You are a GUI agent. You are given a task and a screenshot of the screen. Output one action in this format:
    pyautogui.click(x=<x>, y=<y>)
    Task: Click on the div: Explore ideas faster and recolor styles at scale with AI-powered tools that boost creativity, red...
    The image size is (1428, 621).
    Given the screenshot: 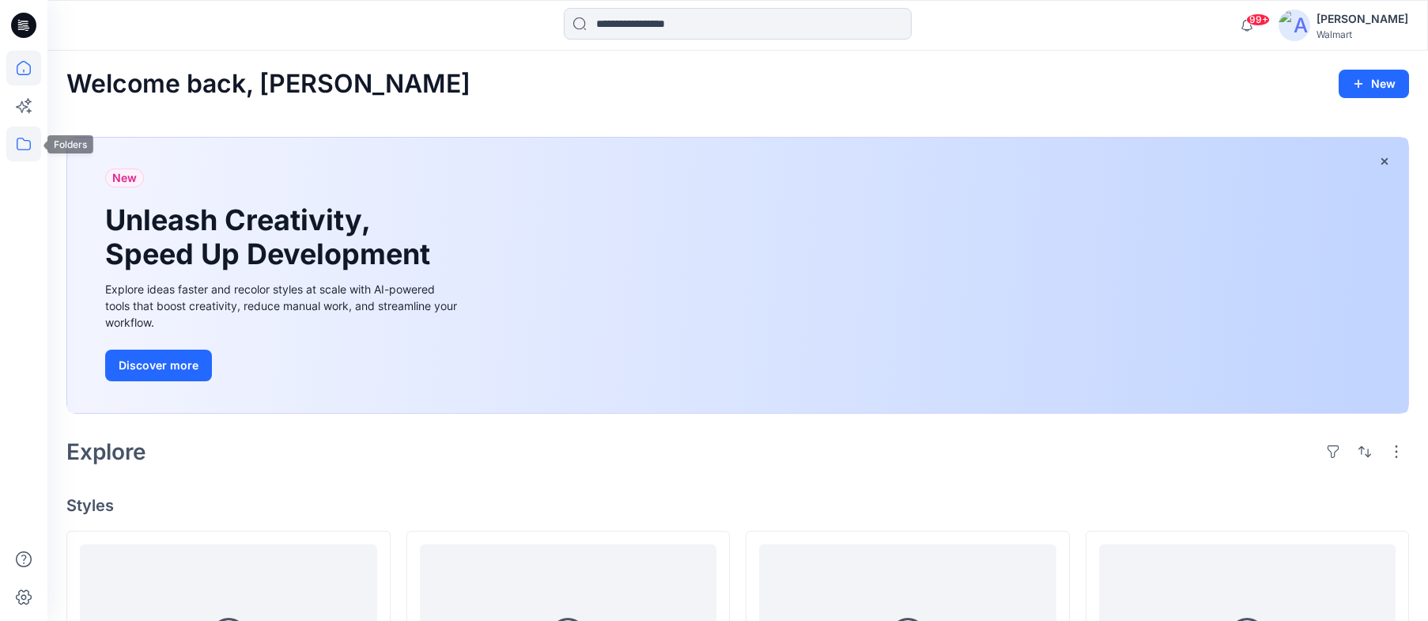 What is the action you would take?
    pyautogui.click(x=283, y=305)
    